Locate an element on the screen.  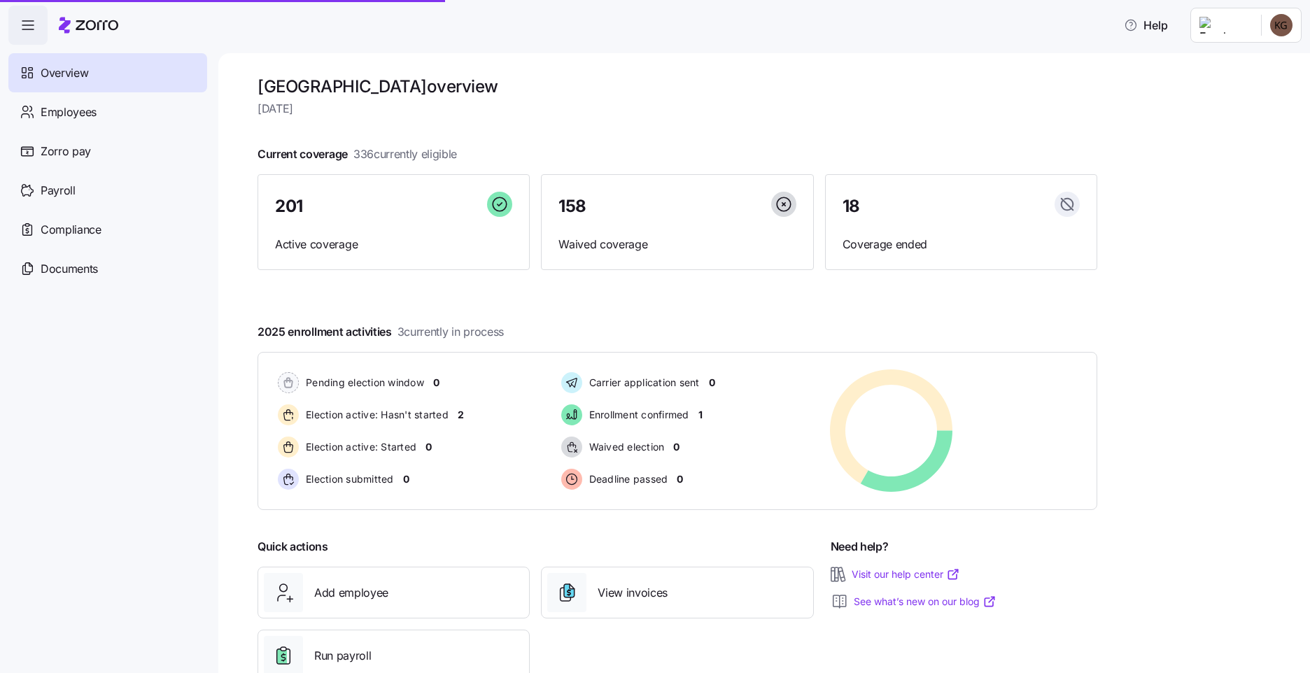
a: Documents is located at coordinates (108, 269).